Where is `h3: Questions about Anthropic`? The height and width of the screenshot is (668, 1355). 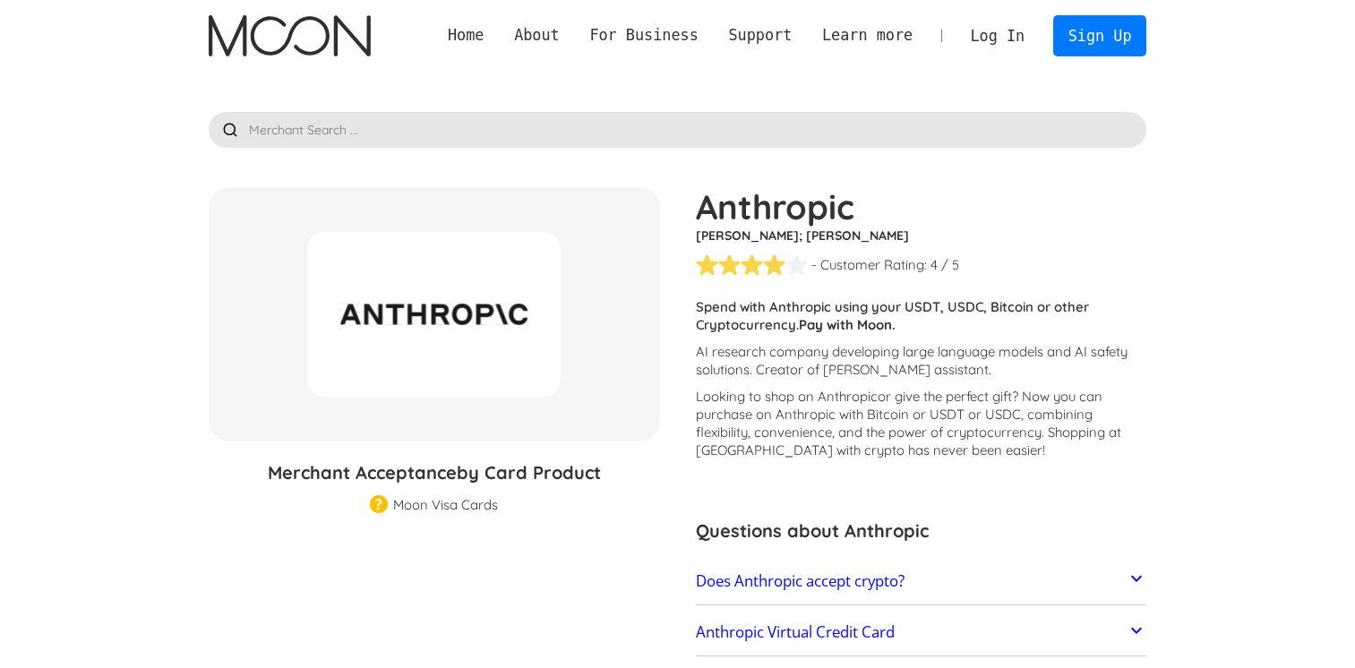
h3: Questions about Anthropic is located at coordinates (921, 531).